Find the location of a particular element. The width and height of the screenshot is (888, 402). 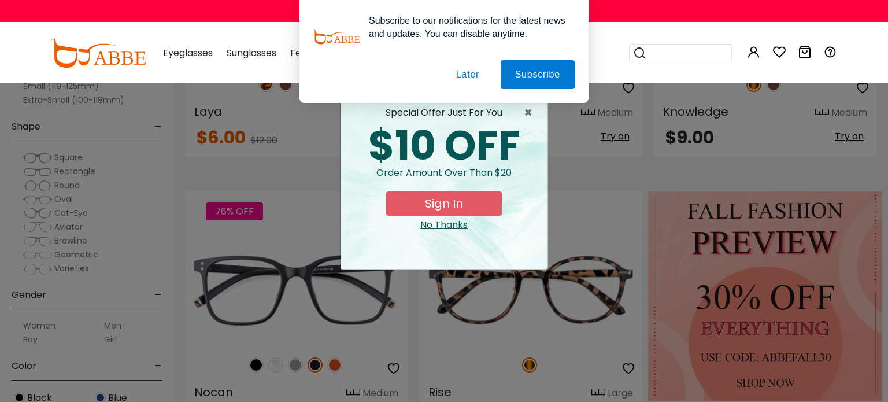

button: Sign In is located at coordinates (444, 203).